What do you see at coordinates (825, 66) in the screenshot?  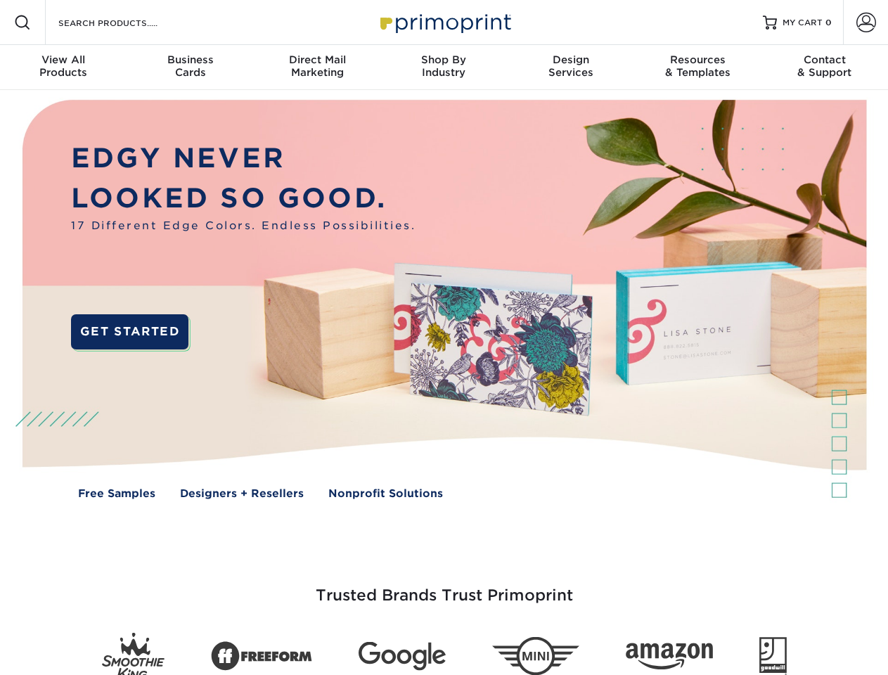 I see `div: & Support` at bounding box center [825, 66].